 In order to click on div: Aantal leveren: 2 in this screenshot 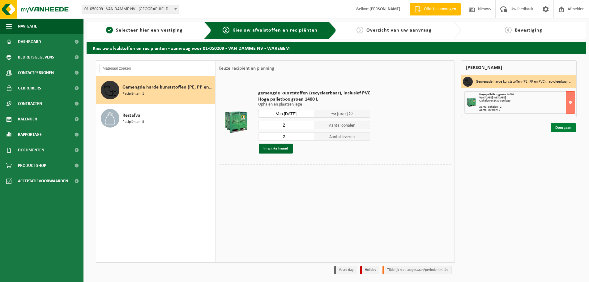, I will do `click(527, 110)`.